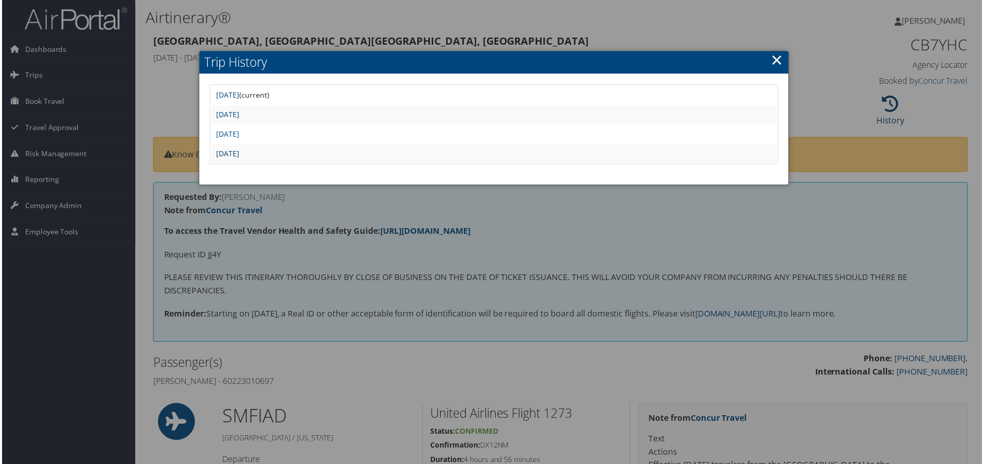 The image size is (984, 464). I want to click on h2: Trip History, so click(494, 63).